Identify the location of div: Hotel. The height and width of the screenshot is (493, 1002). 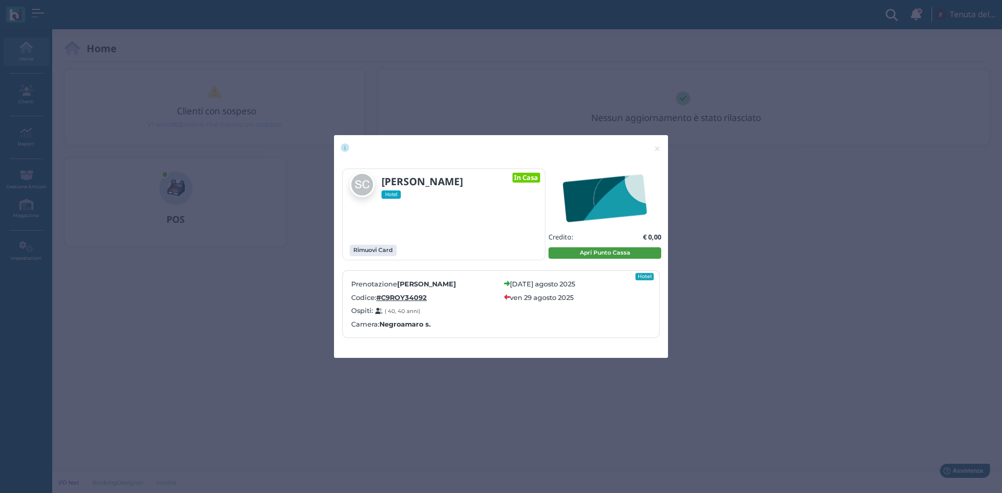
(645, 277).